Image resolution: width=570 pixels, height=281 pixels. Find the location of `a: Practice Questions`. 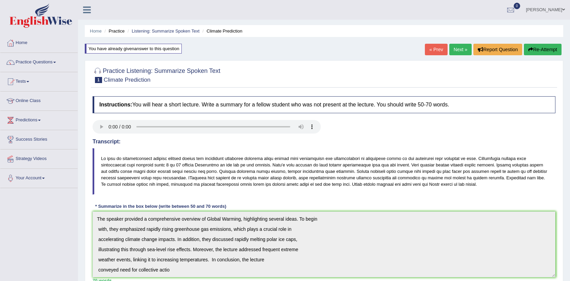

a: Practice Questions is located at coordinates (39, 61).